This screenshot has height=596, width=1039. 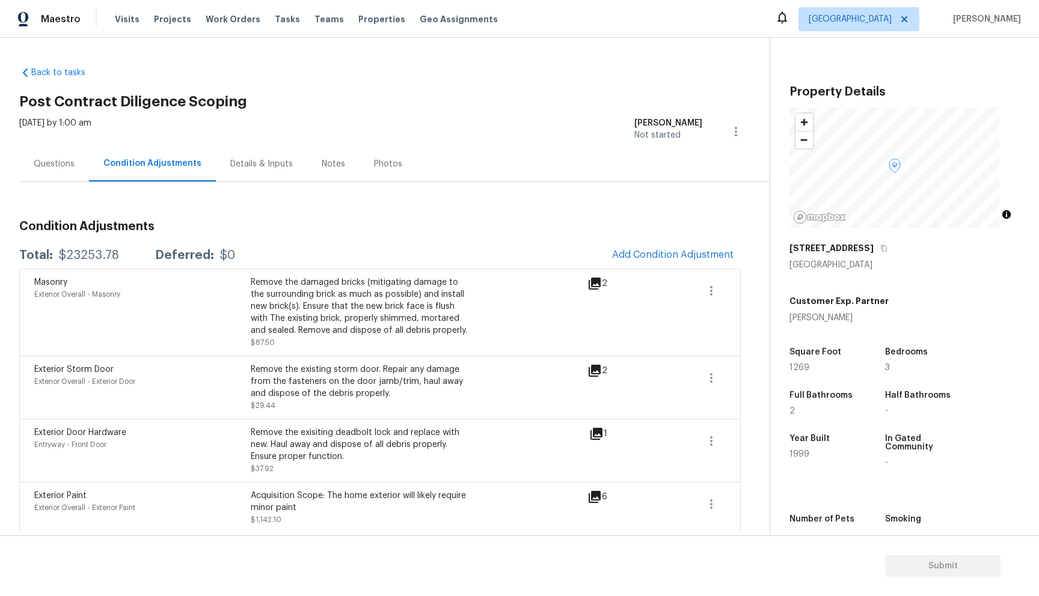 I want to click on h5: Bedrooms, so click(x=906, y=352).